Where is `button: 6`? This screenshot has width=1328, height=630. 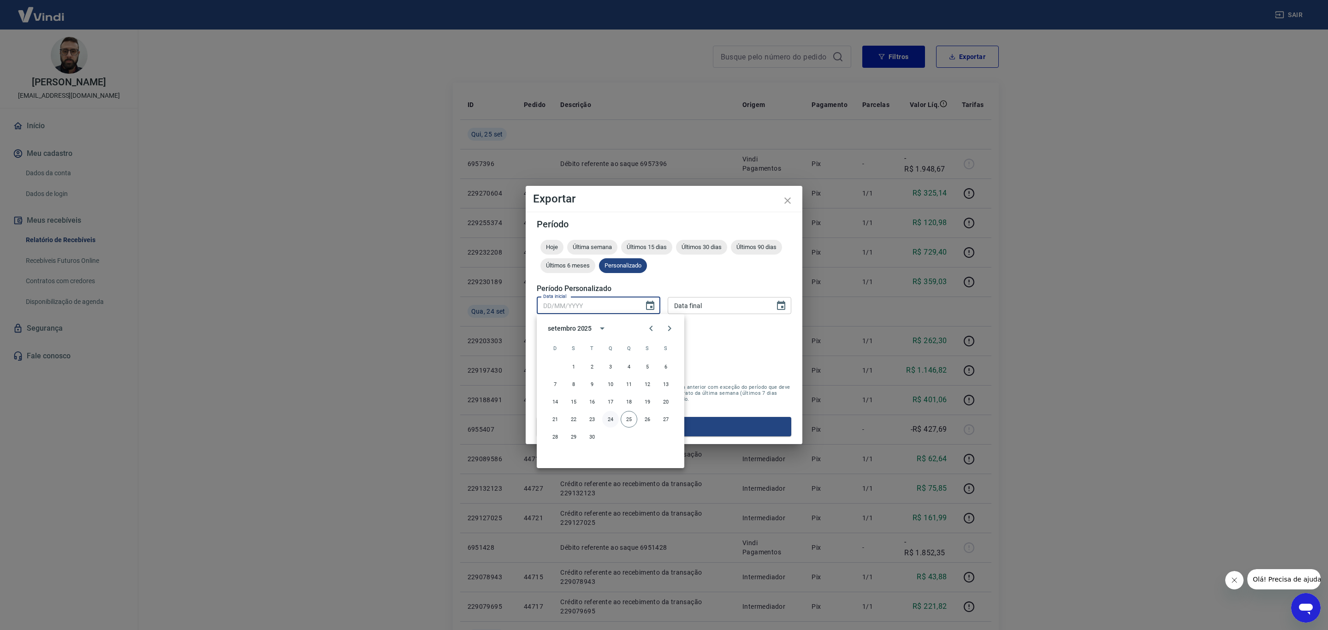
button: 6 is located at coordinates (666, 367).